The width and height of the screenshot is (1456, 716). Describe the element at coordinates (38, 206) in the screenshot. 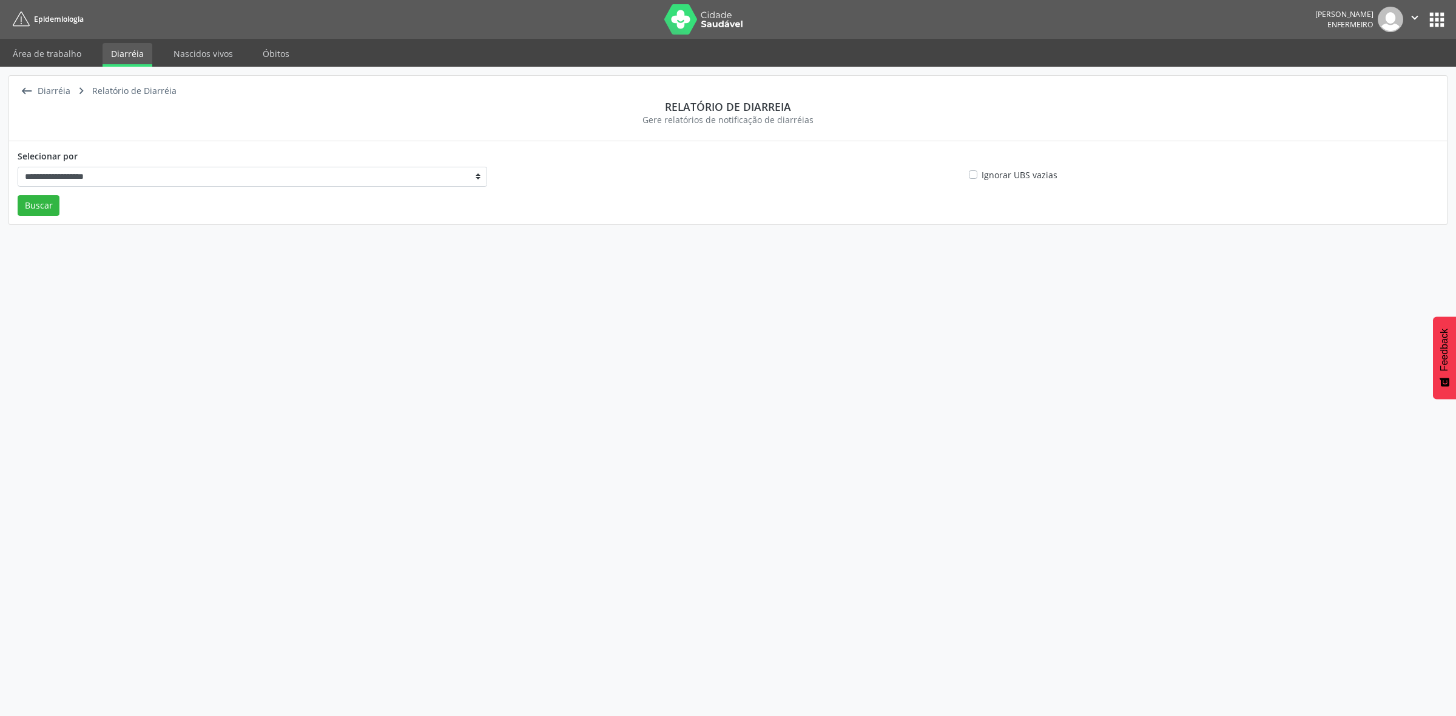

I see `button: Buscar` at that location.